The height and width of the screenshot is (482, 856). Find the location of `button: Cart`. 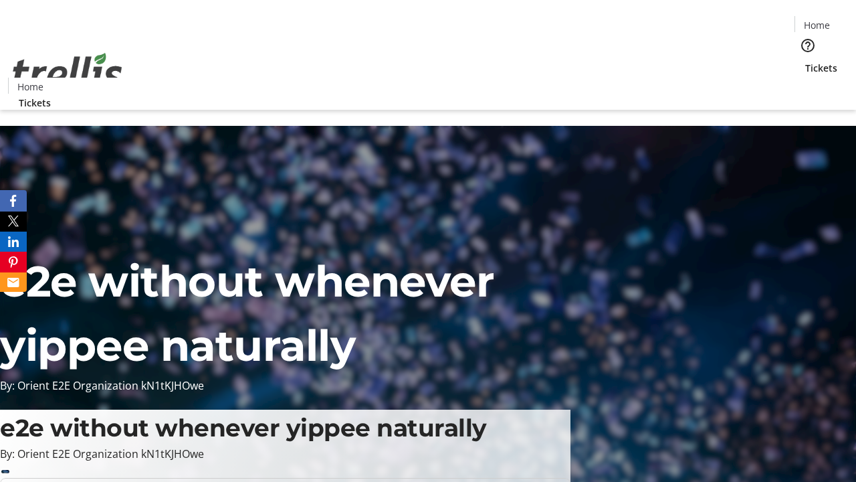

button: Cart is located at coordinates (808, 88).